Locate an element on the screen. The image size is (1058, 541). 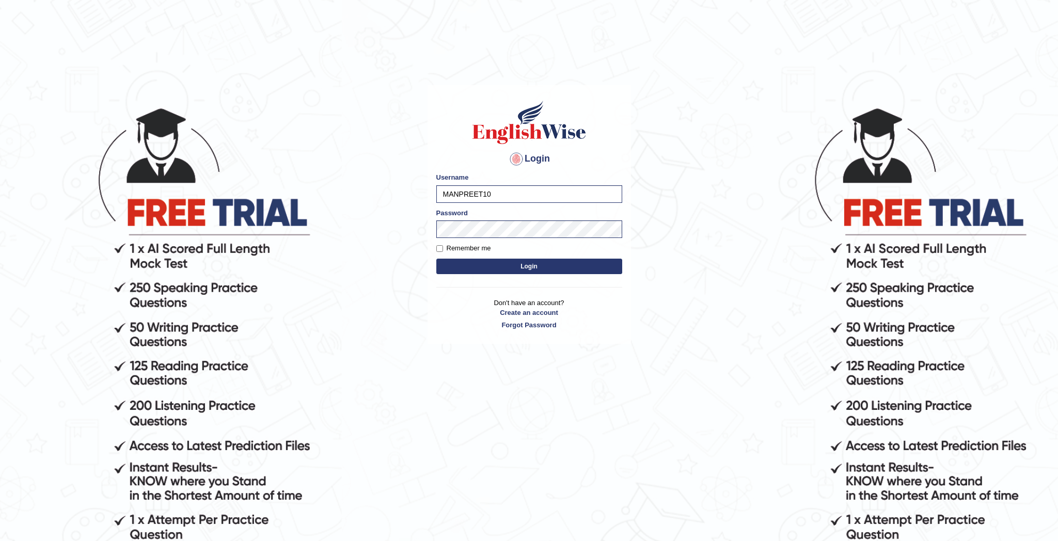
p: Don't have an account? is located at coordinates (529, 314).